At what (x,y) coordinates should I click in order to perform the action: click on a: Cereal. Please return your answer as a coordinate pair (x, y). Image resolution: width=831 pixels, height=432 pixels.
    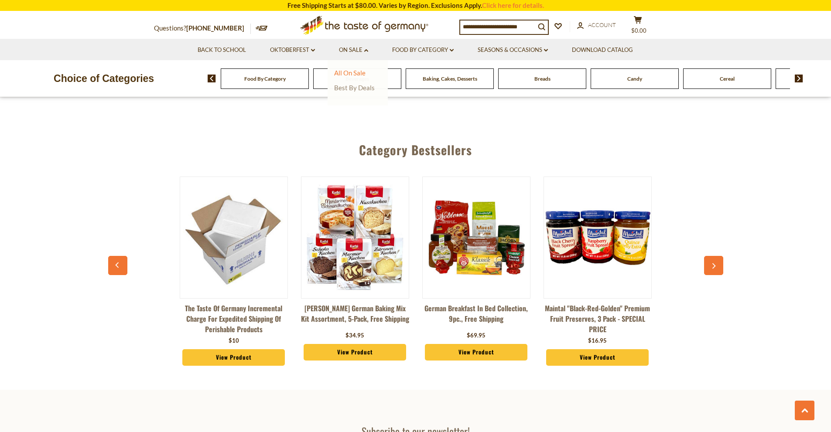
    Looking at the image, I should click on (727, 79).